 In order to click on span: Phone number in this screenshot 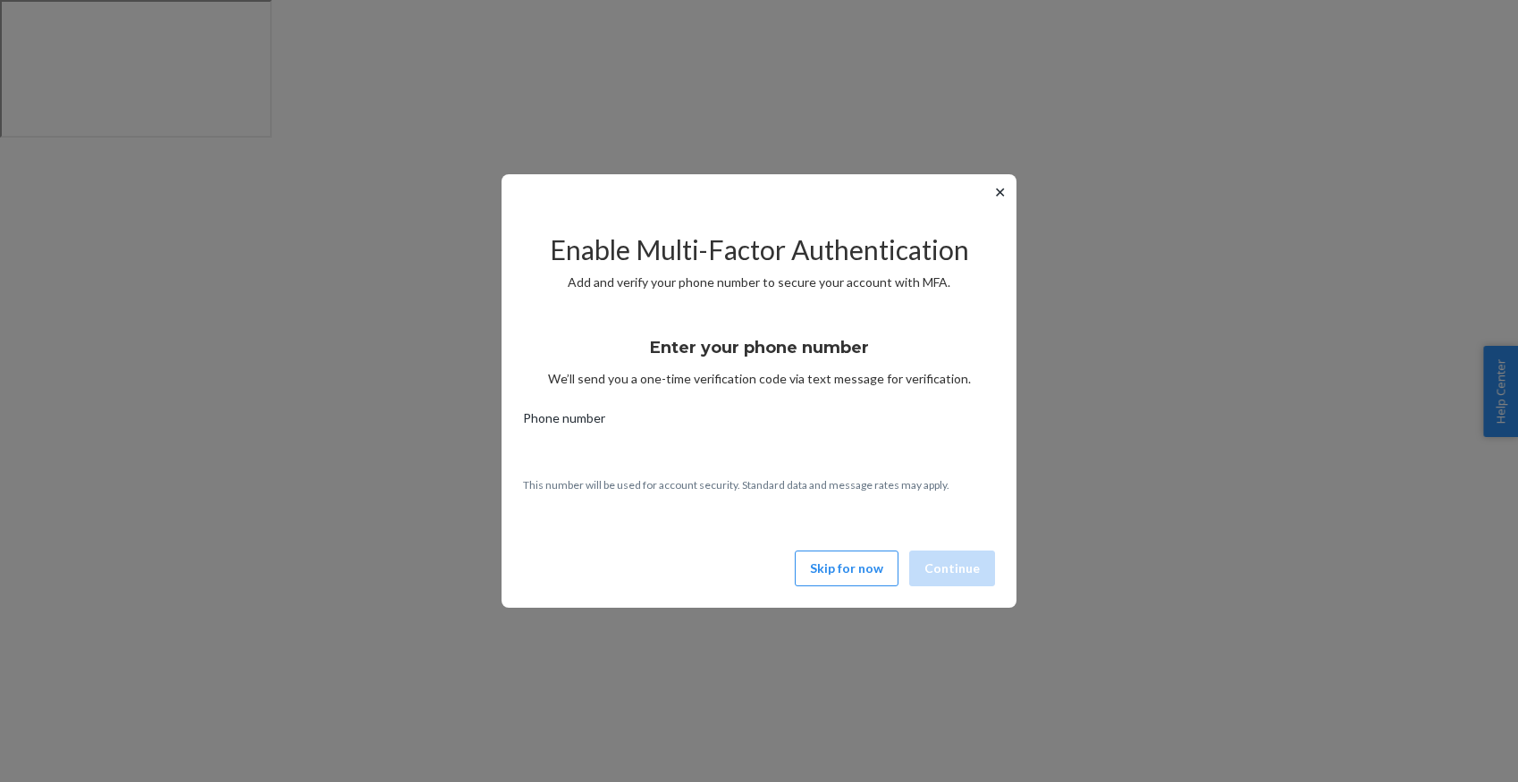, I will do `click(564, 422)`.